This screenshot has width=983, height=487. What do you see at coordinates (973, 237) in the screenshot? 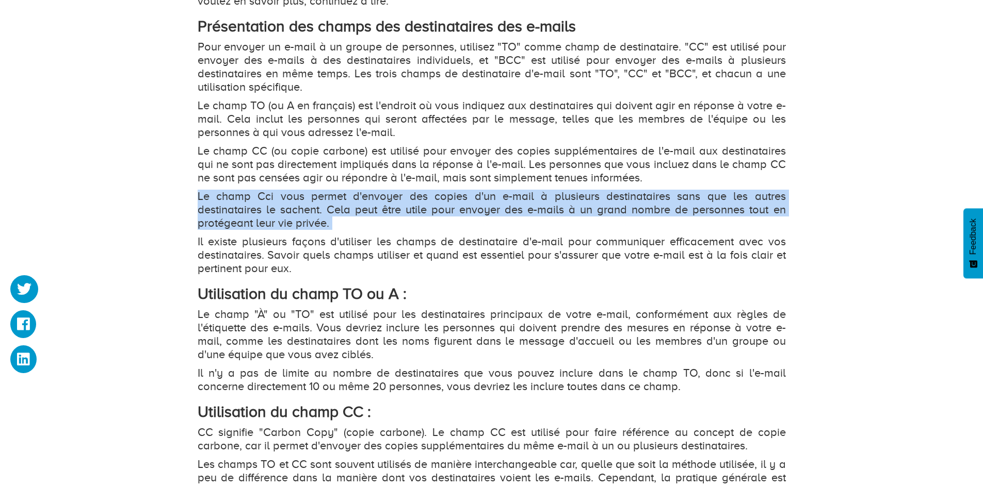
I see `span: Feedback` at bounding box center [973, 237].